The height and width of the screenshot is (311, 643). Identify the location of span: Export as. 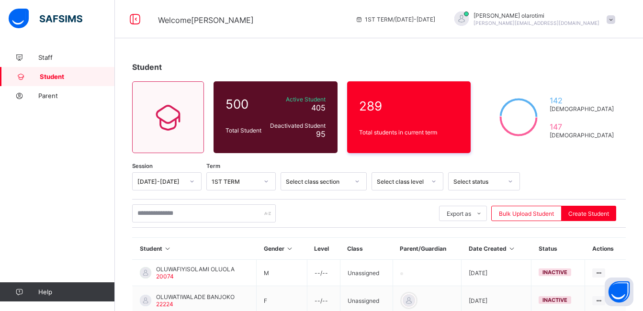
(459, 214).